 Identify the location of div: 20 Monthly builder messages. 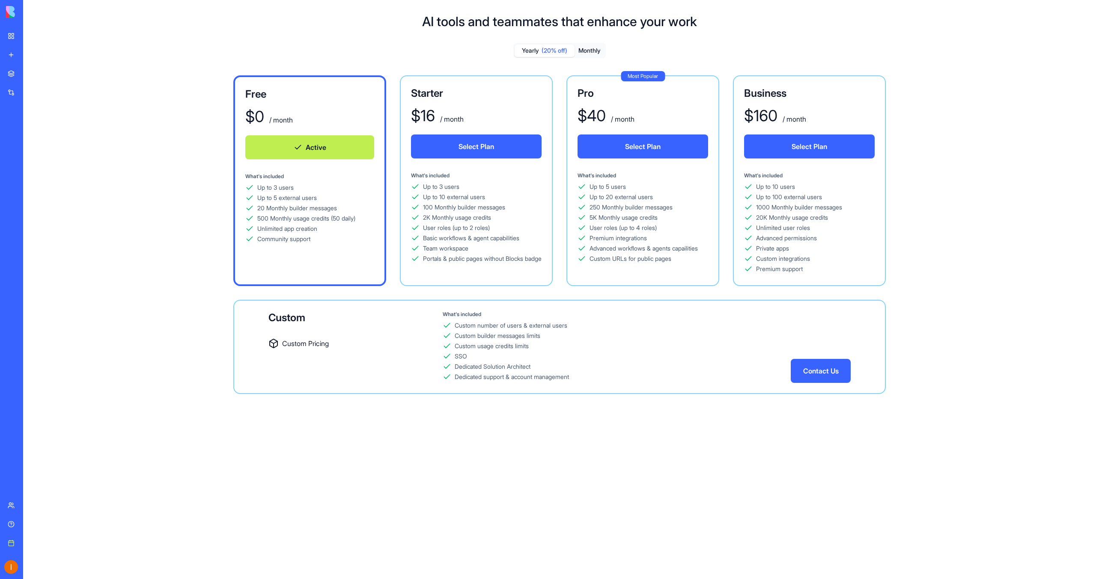
(297, 208).